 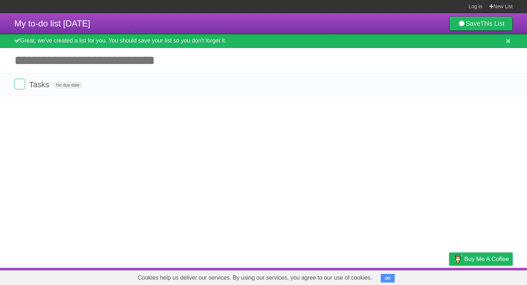 I want to click on a: Privacy, so click(x=449, y=277).